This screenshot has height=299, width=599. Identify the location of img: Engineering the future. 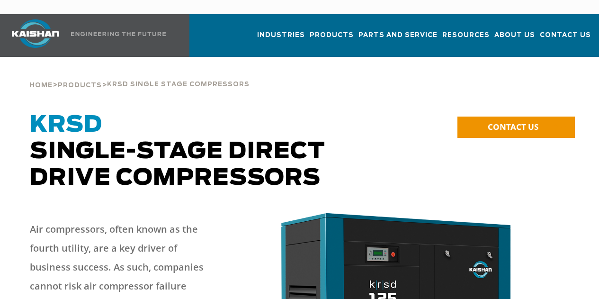
(118, 34).